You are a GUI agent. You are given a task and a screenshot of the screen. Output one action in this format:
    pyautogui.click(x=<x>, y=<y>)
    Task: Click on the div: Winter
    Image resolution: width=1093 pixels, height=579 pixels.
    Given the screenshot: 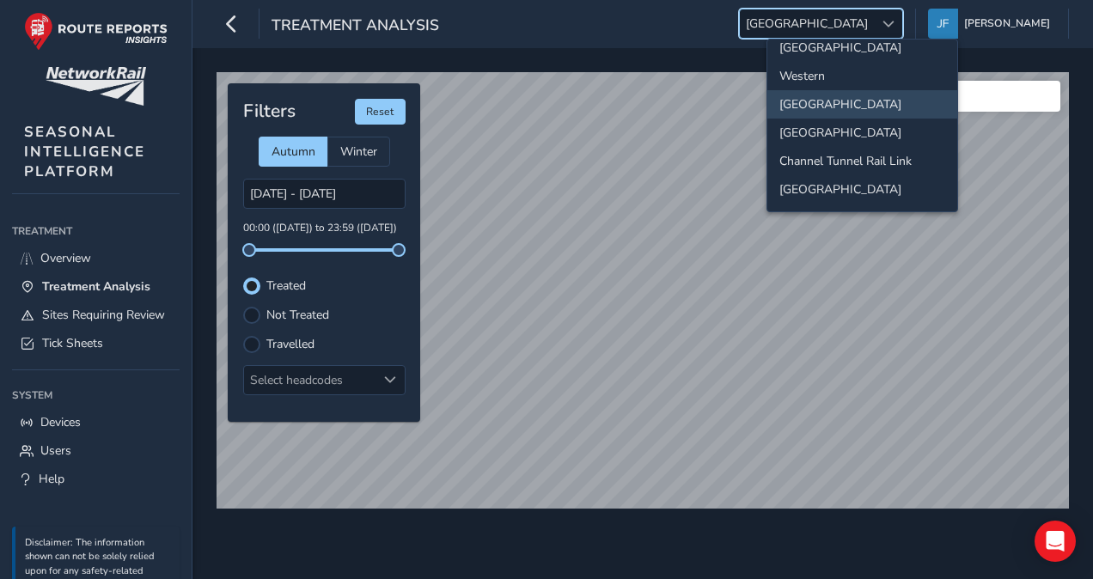 What is the action you would take?
    pyautogui.click(x=358, y=151)
    